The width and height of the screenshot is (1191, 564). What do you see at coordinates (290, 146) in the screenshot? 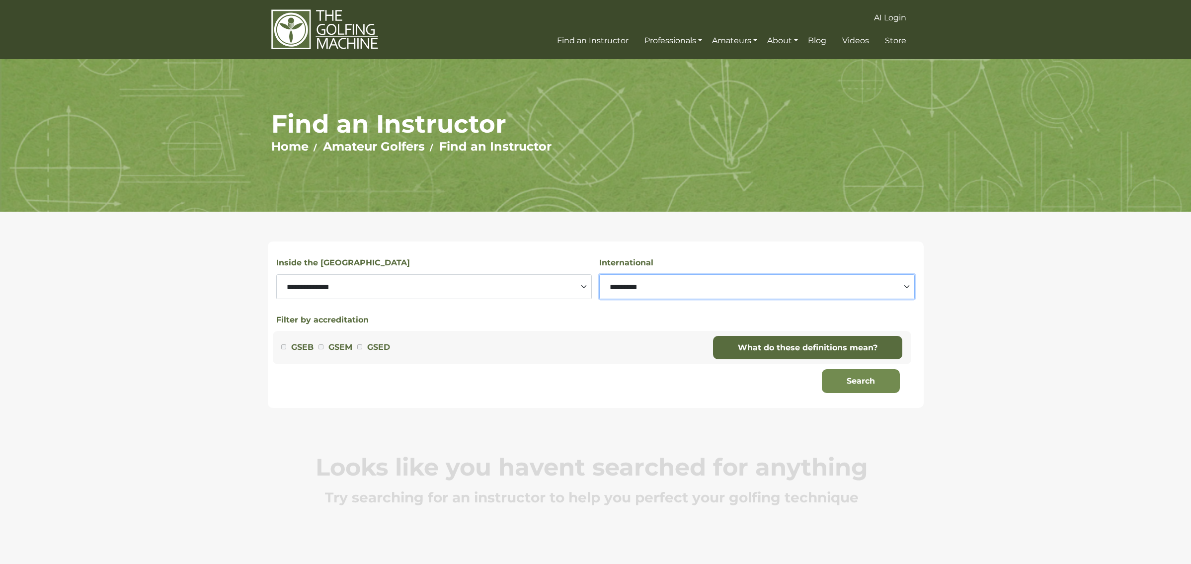
I see `a: Home` at bounding box center [290, 146].